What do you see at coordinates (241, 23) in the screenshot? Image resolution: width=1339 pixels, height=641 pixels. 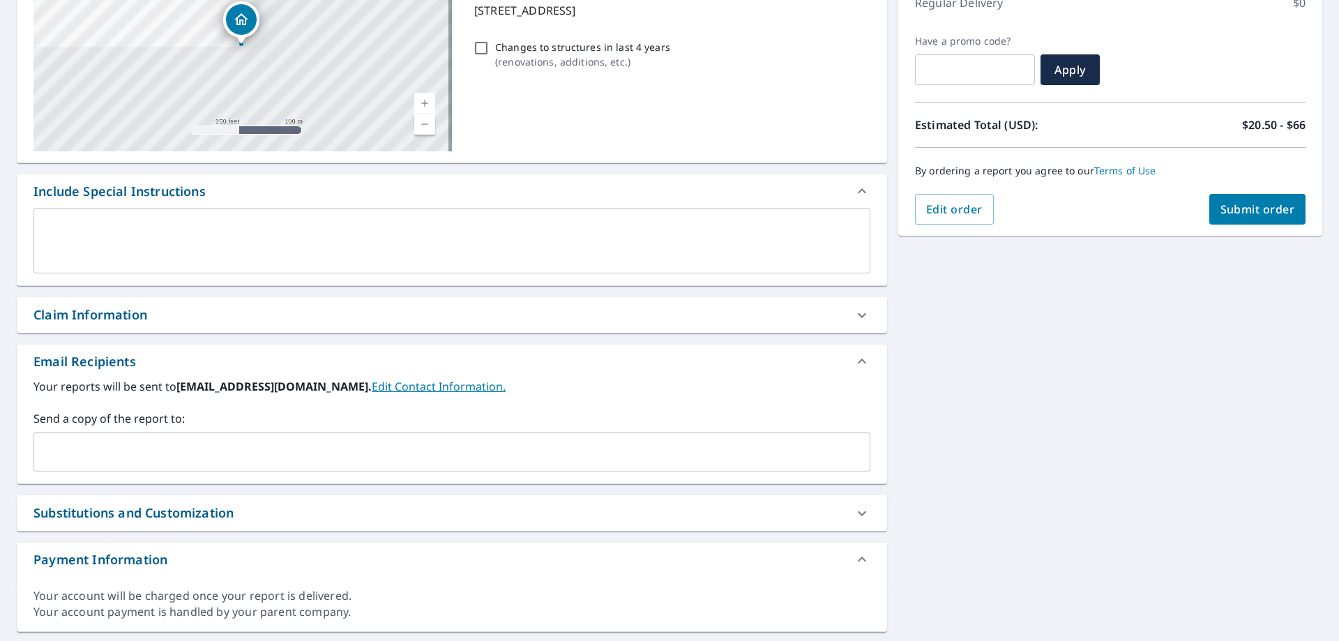 I see `div: Dropped pin, building 1, Residential property, 94-382 Makalu Loop Mililani, HI 96789` at bounding box center [241, 23].